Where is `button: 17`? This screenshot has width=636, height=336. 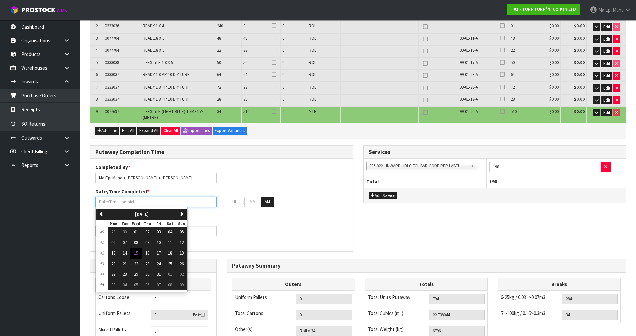
button: 17 is located at coordinates (159, 253).